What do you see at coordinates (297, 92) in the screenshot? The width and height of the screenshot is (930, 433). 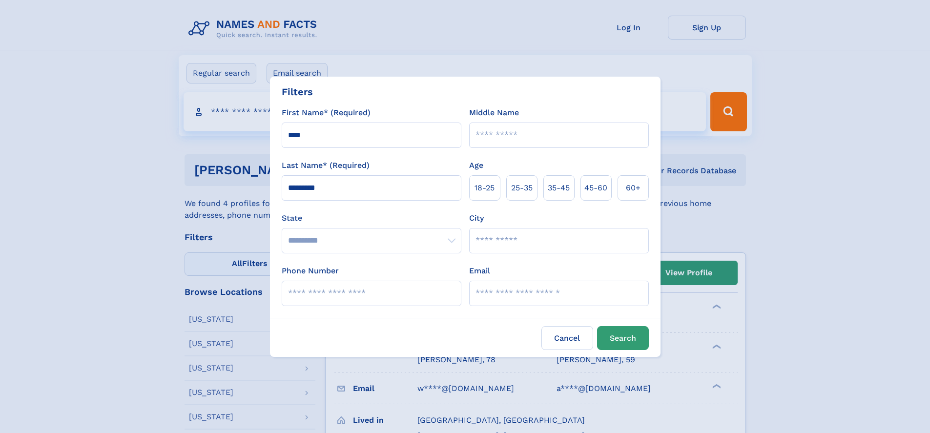 I see `div: Filters` at bounding box center [297, 92].